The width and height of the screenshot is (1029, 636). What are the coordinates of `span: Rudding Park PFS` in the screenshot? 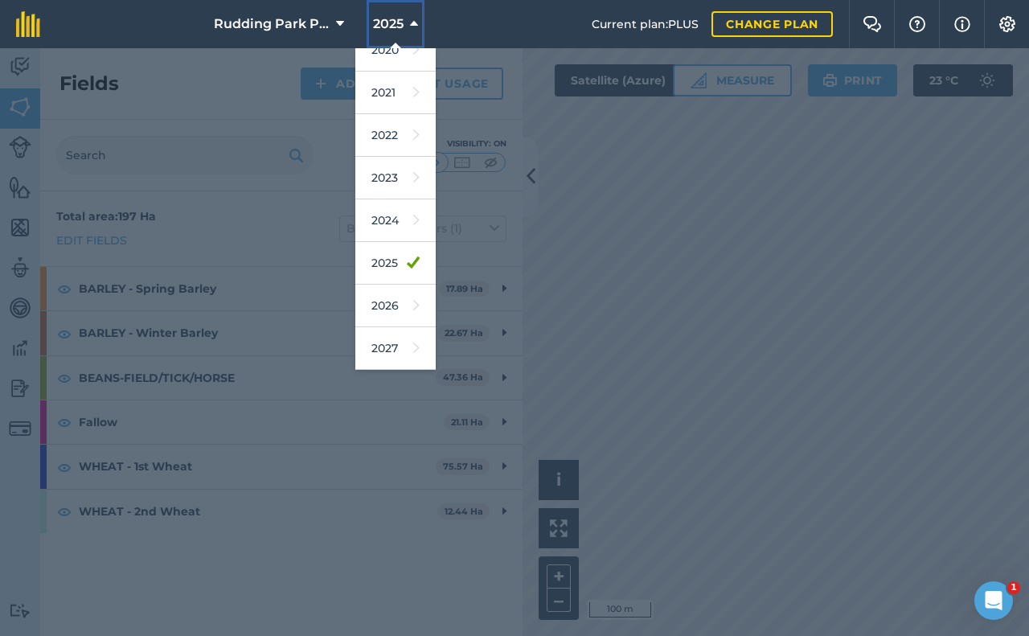 It's located at (272, 24).